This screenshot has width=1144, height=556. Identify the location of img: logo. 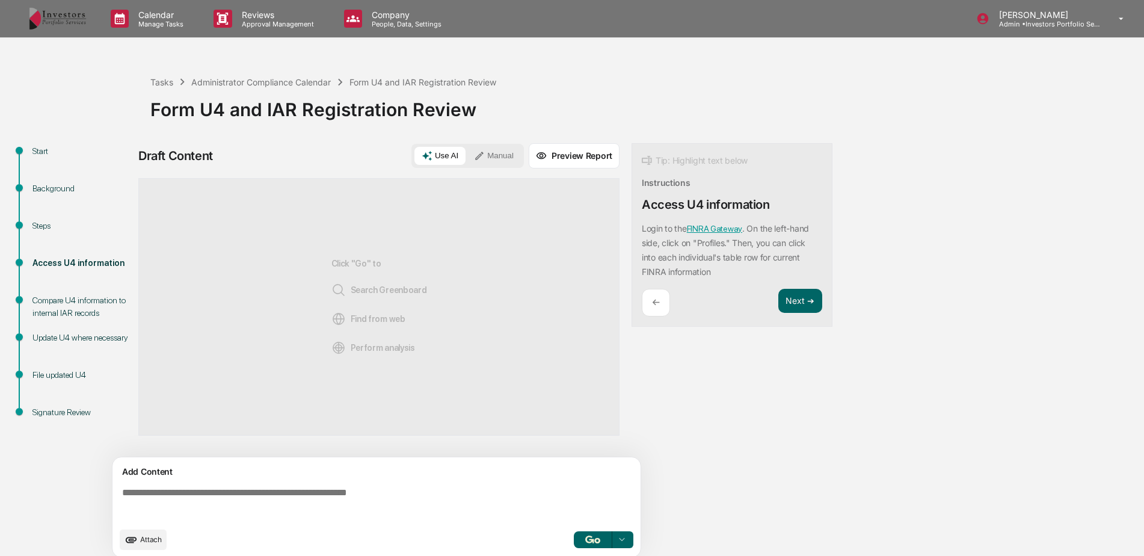
(58, 19).